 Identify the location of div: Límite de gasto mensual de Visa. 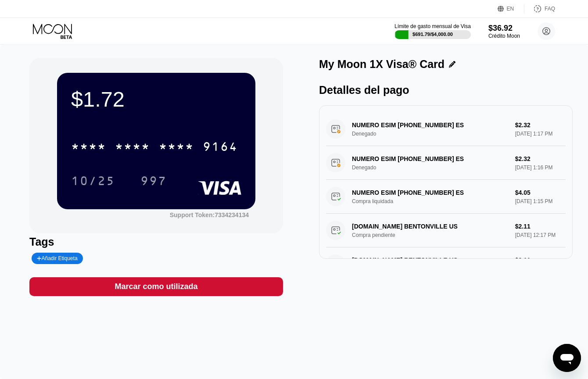
(433, 26).